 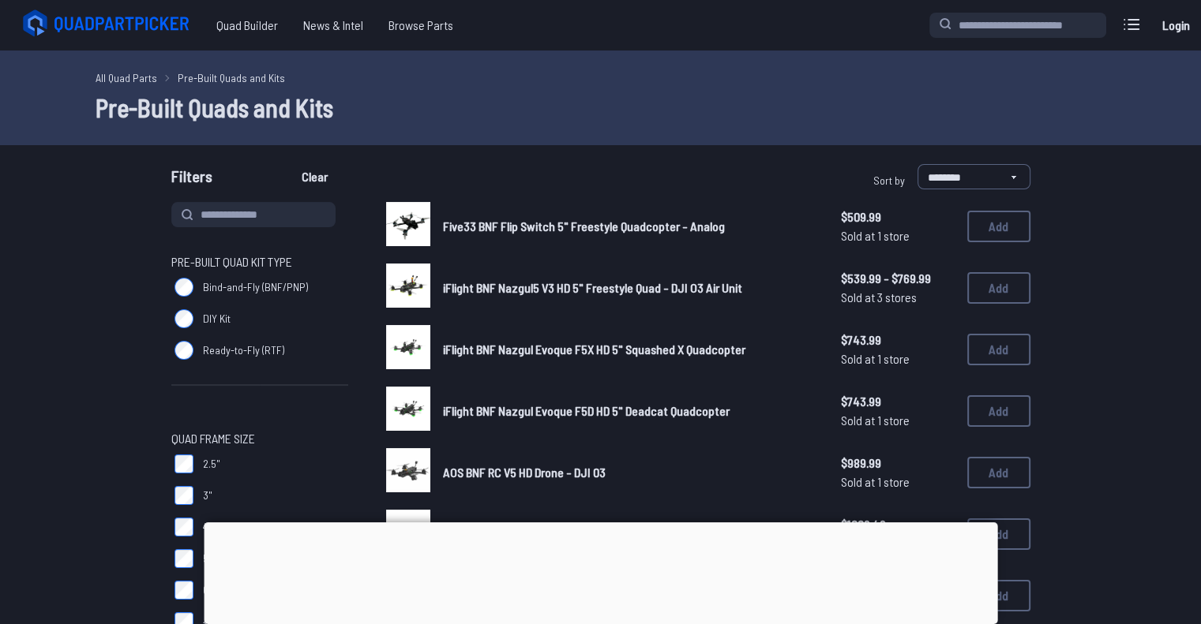 What do you see at coordinates (184, 590) in the screenshot?
I see `input: 6"+` at bounding box center [184, 590].